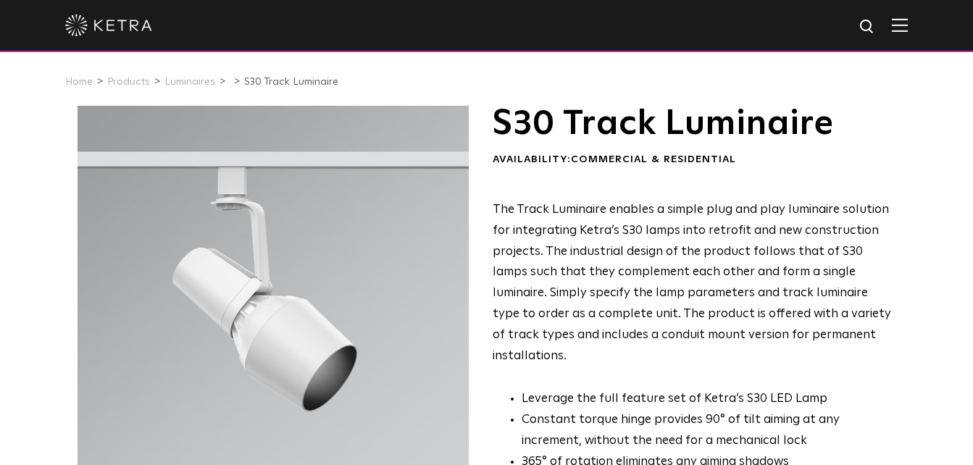  I want to click on span: The Track Luminaire enables a simple plug and play luminaire solution for integrating Ketra’s S30..., so click(692, 282).